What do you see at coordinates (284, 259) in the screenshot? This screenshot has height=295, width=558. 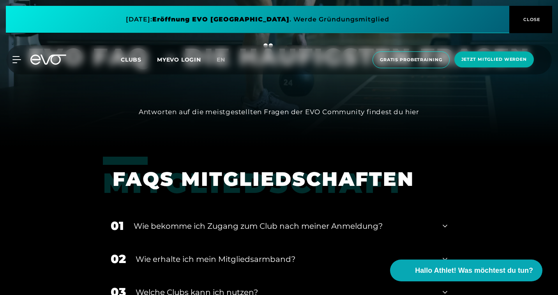 I see `div: Wie erhalte ich mein Mitgliedsarmband?` at bounding box center [284, 259].